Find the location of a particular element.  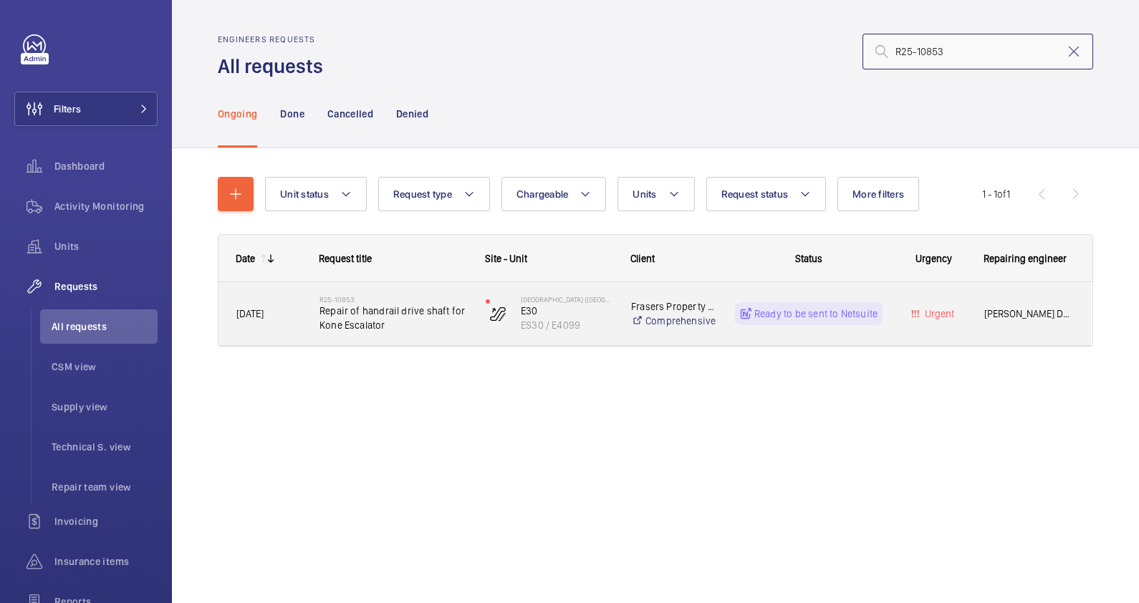

p: Denied is located at coordinates (412, 114).